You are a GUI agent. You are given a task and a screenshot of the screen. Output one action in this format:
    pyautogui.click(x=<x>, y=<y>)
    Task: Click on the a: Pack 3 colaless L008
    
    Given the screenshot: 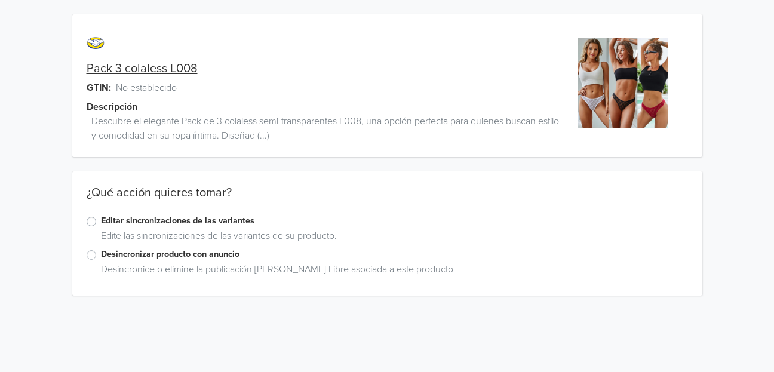 What is the action you would take?
    pyautogui.click(x=142, y=69)
    